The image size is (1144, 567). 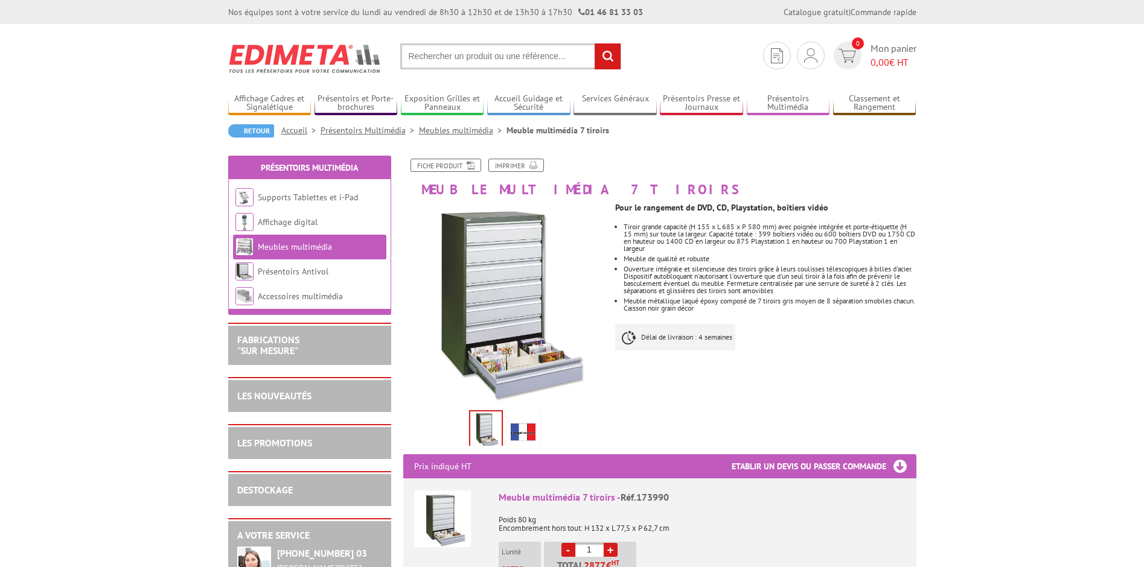 I want to click on div: Nos équipes sont à votre service du lundi au vendredi de 8h30 à 12h30 et de 13h30 à 17h30, so click(x=435, y=12).